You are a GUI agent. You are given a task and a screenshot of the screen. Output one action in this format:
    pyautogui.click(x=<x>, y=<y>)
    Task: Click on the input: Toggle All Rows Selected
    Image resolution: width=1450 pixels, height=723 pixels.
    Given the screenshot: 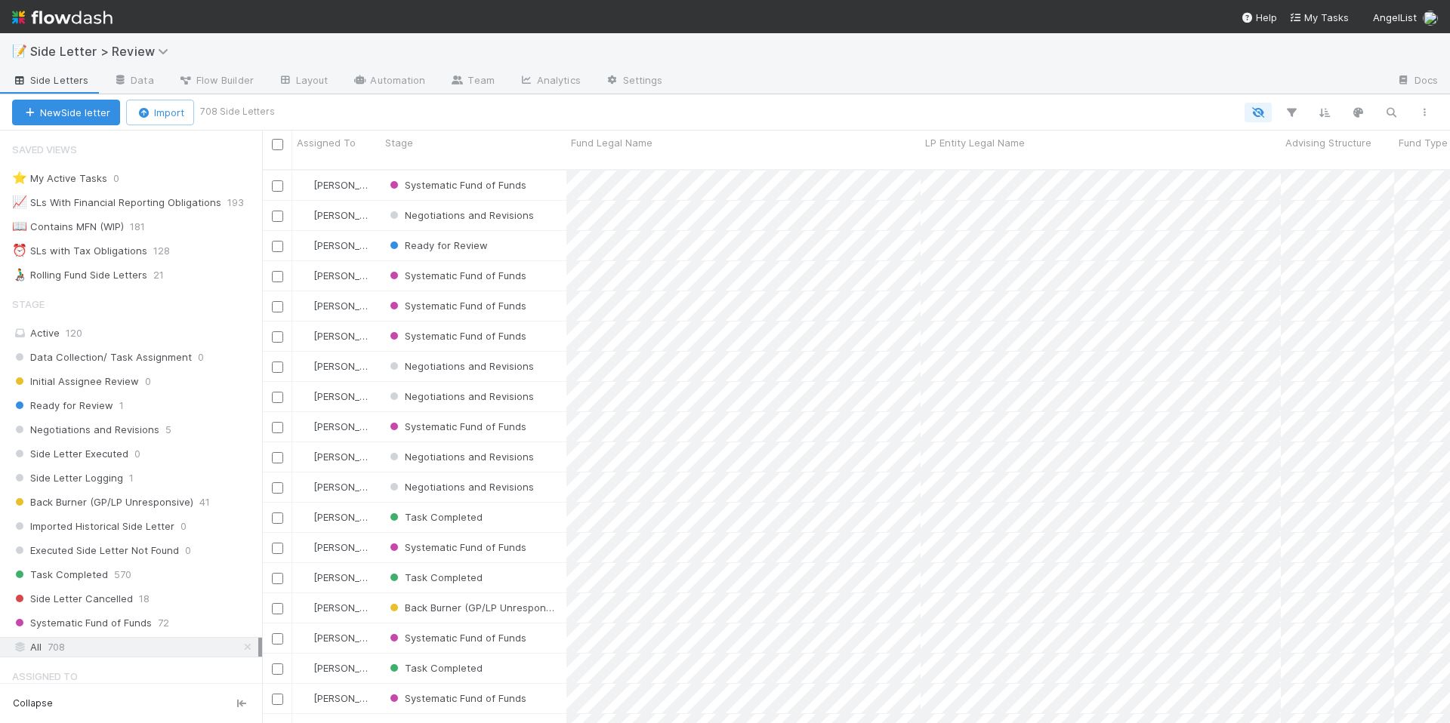 What is the action you would take?
    pyautogui.click(x=277, y=144)
    